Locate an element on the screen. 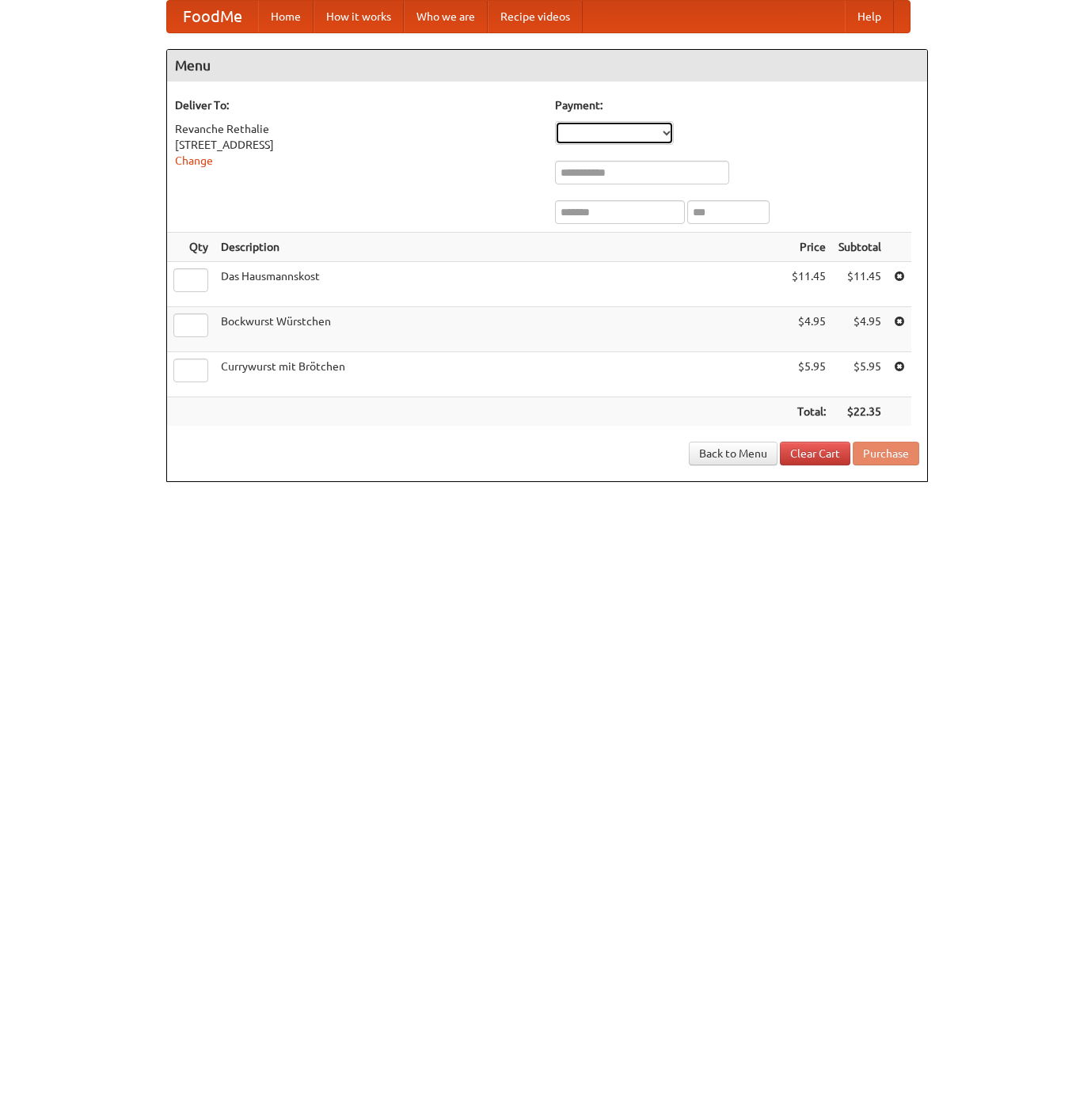 The height and width of the screenshot is (1120, 1076). th: $22.35 is located at coordinates (860, 412).